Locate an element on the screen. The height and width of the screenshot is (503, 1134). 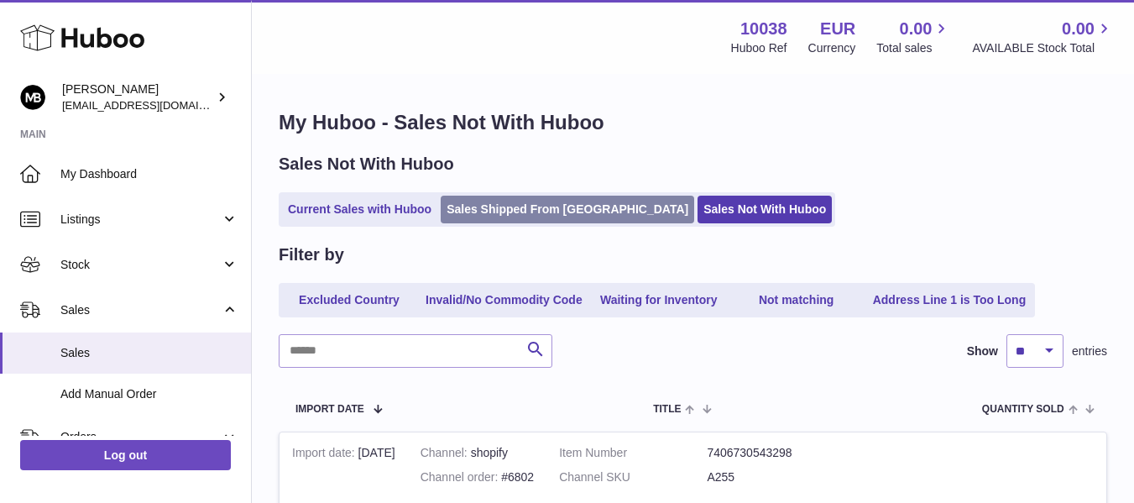
strong: EUR is located at coordinates (837, 29).